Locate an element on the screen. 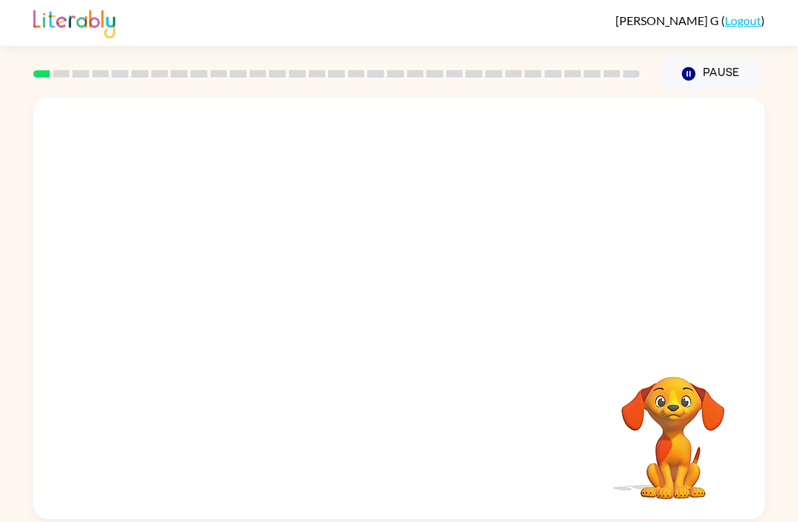 Image resolution: width=798 pixels, height=522 pixels. a: Logout is located at coordinates (743, 20).